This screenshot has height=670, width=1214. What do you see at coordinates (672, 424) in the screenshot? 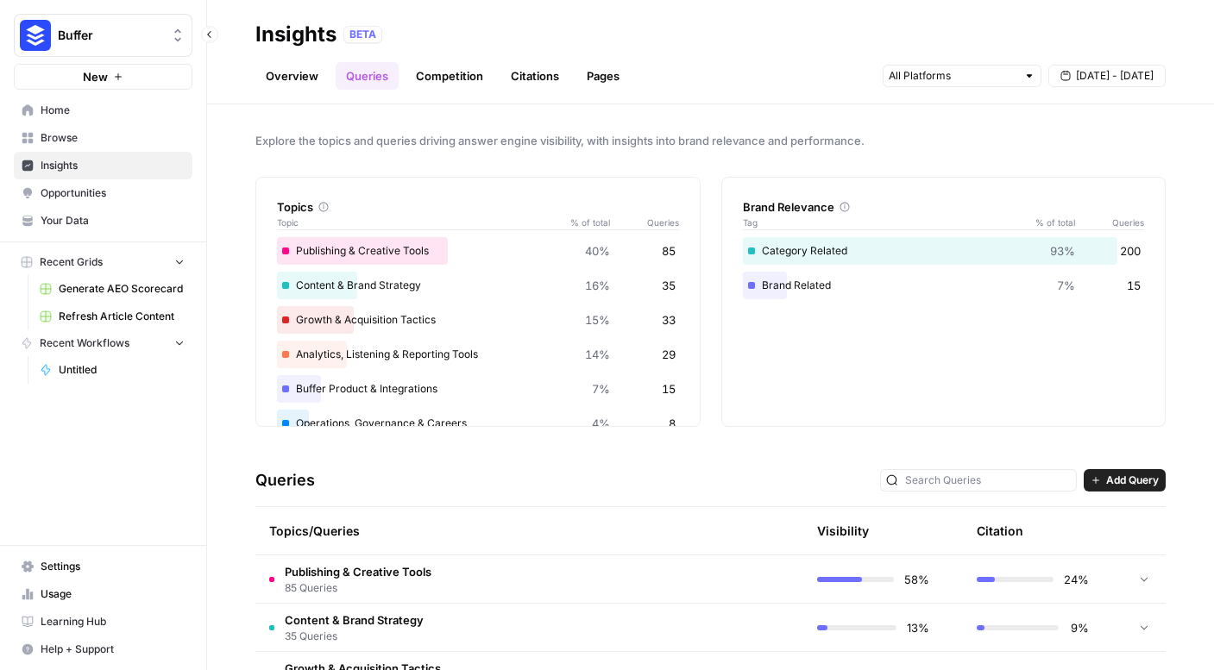
I see `span: 8` at bounding box center [672, 424].